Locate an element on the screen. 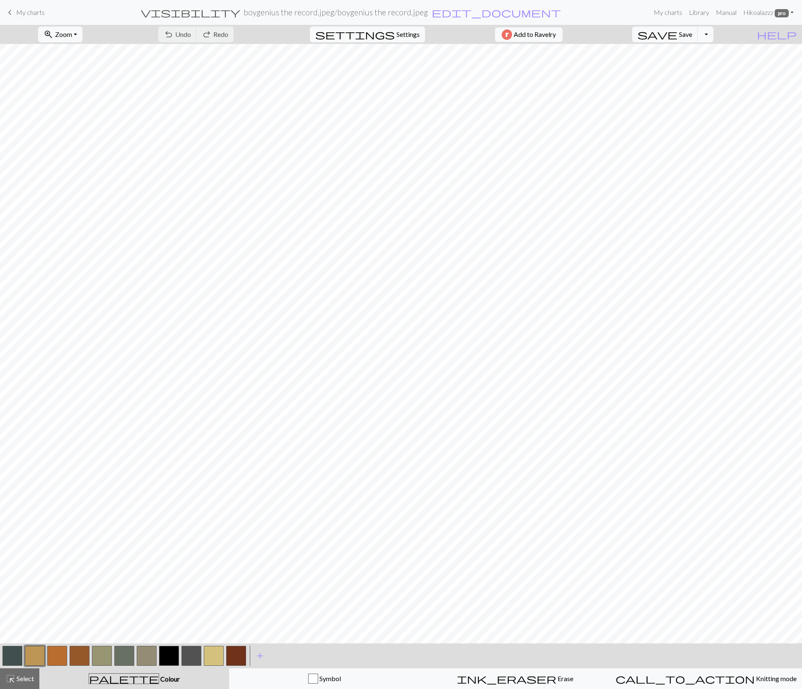  a: Hikoalazzz pro is located at coordinates (769, 12).